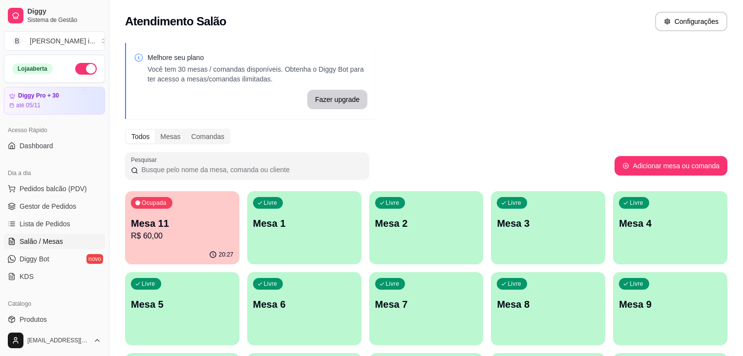 The height and width of the screenshot is (356, 743). I want to click on button: LivreMesa 5, so click(182, 309).